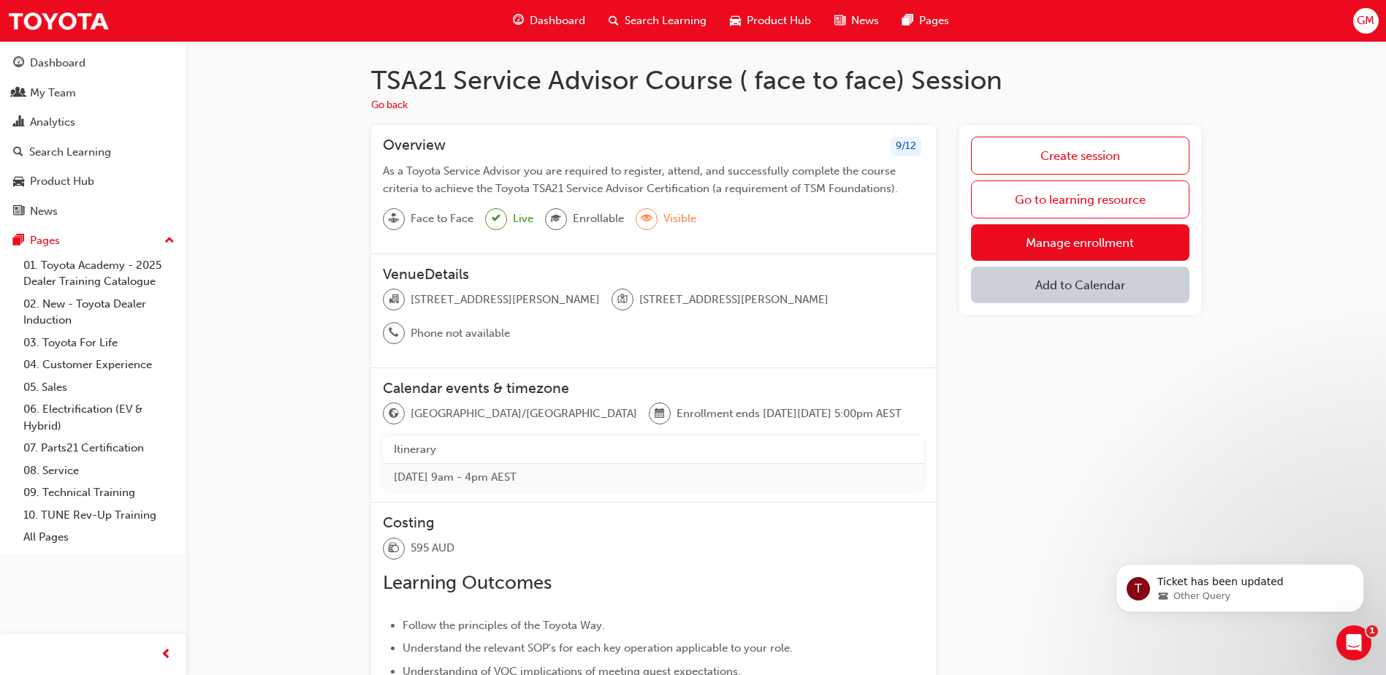  Describe the element at coordinates (99, 448) in the screenshot. I see `a: 07. Parts21 Certification` at that location.